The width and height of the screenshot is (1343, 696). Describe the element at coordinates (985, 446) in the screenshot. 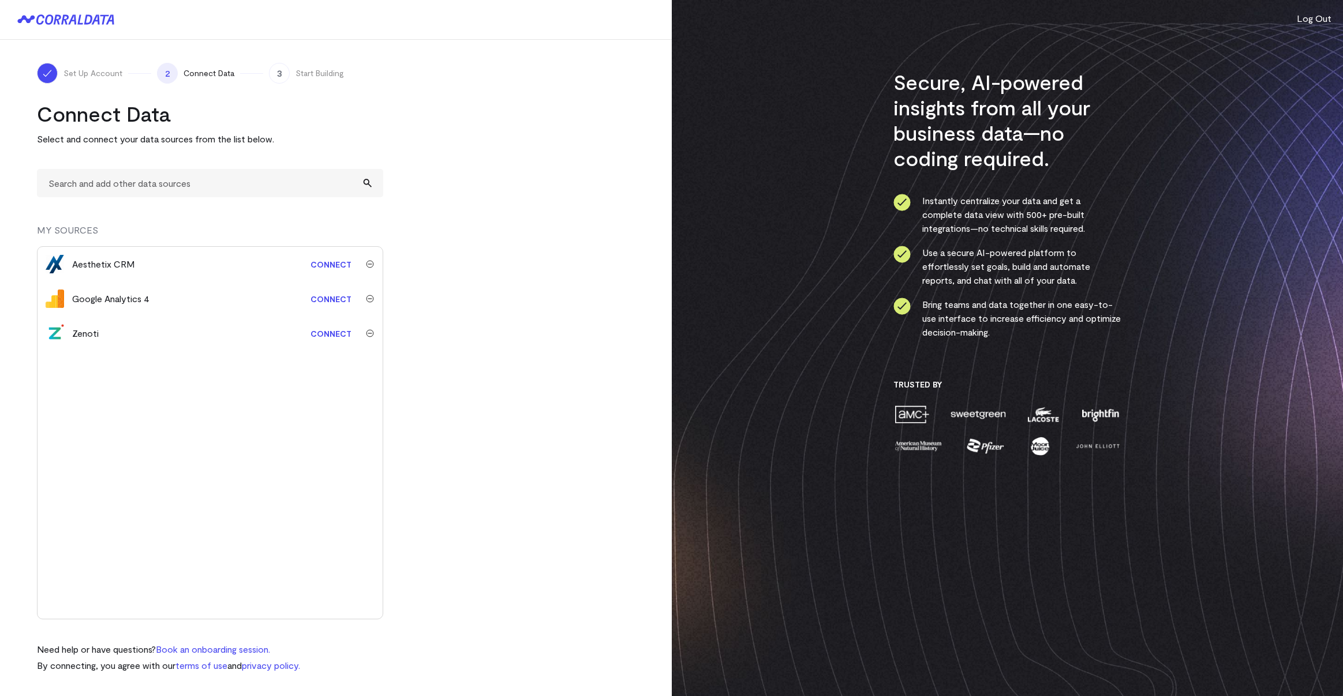

I see `img: pfizer-e137f5fc.png` at that location.